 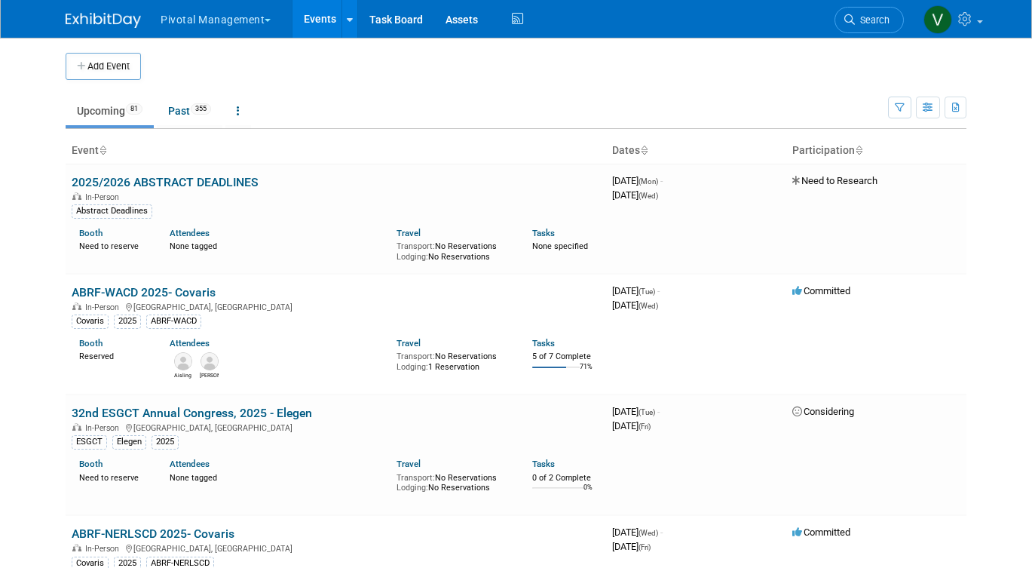 What do you see at coordinates (453, 360) in the screenshot?
I see `div: No Reservations 1 Reservation` at bounding box center [453, 360].